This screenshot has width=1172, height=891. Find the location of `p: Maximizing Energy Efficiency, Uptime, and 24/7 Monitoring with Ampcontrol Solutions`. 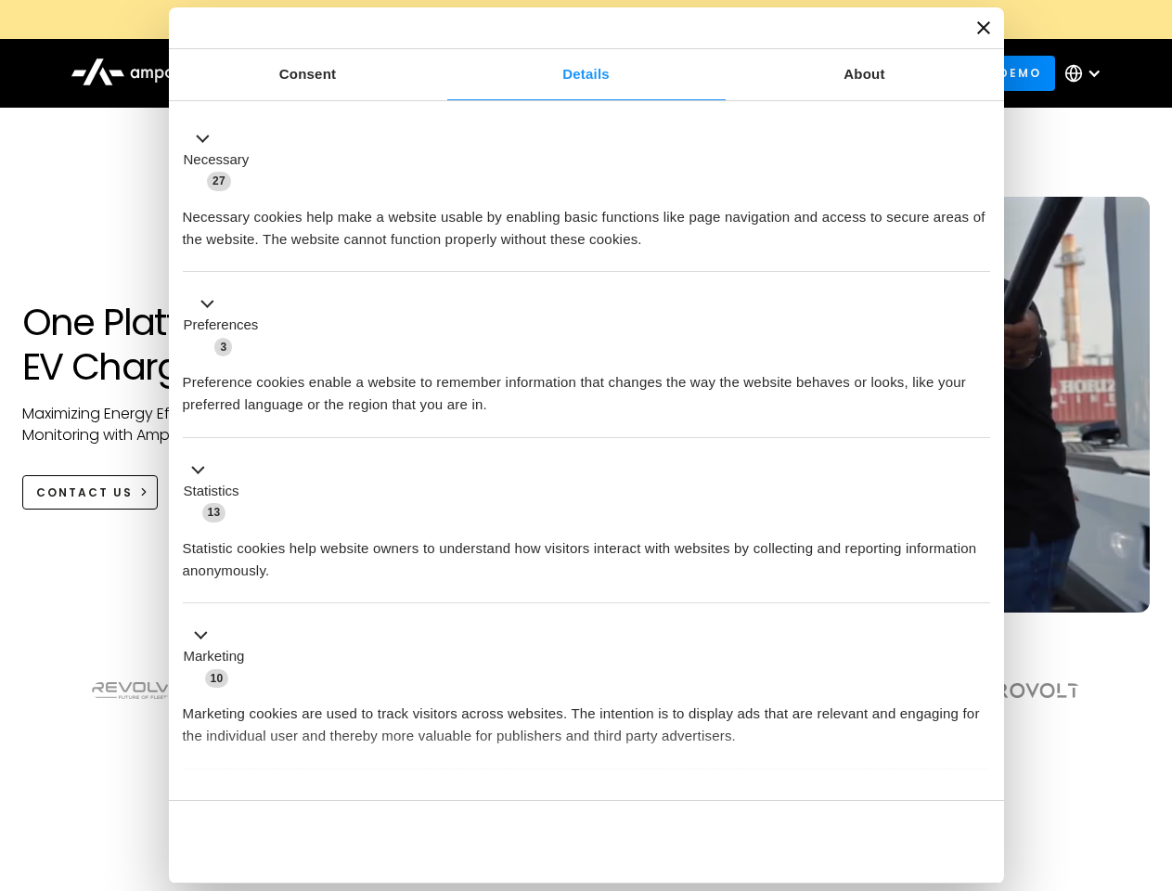

p: Maximizing Energy Efficiency, Uptime, and 24/7 Monitoring with Ampcontrol Solutions is located at coordinates (198, 424).